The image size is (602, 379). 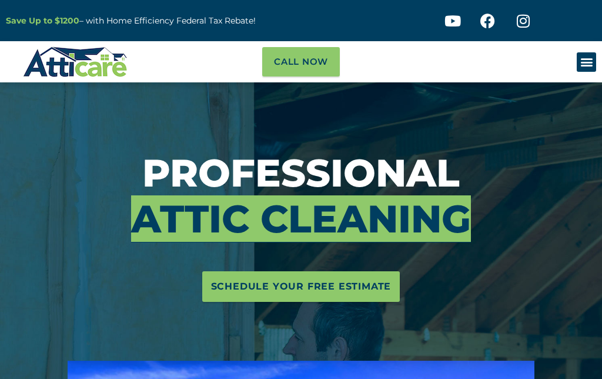 I want to click on h3: Professional, so click(x=301, y=196).